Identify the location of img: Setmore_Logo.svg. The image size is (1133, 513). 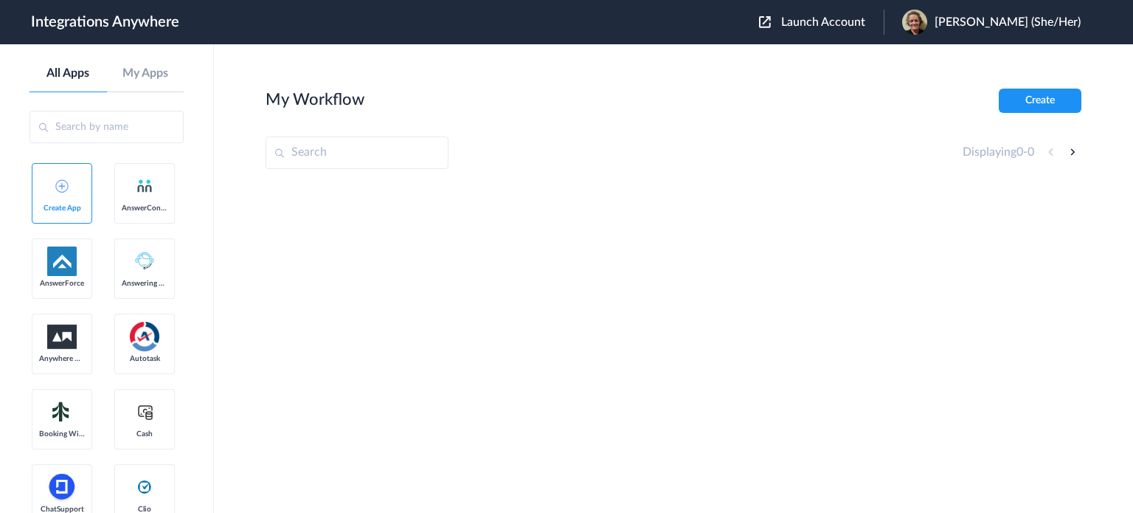
(62, 412).